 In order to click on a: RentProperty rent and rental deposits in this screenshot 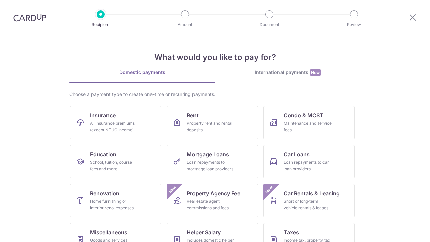, I will do `click(212, 123)`.